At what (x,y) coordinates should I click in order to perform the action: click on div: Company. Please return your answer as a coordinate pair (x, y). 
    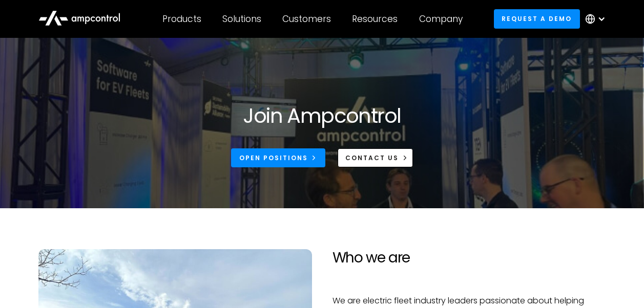
    Looking at the image, I should click on (440, 19).